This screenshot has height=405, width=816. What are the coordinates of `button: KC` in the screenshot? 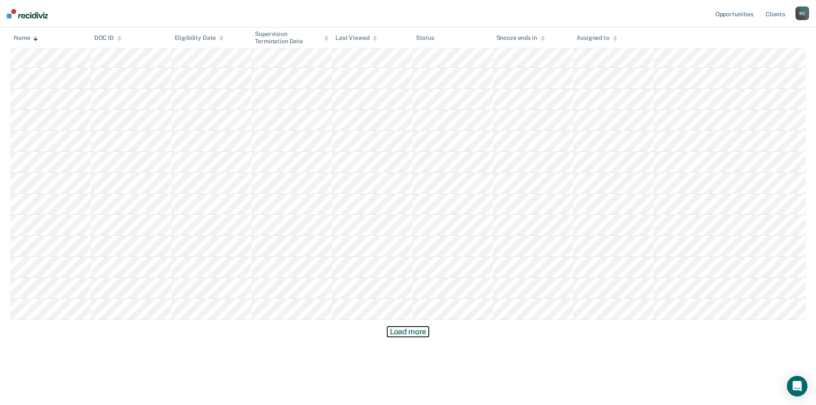 It's located at (802, 13).